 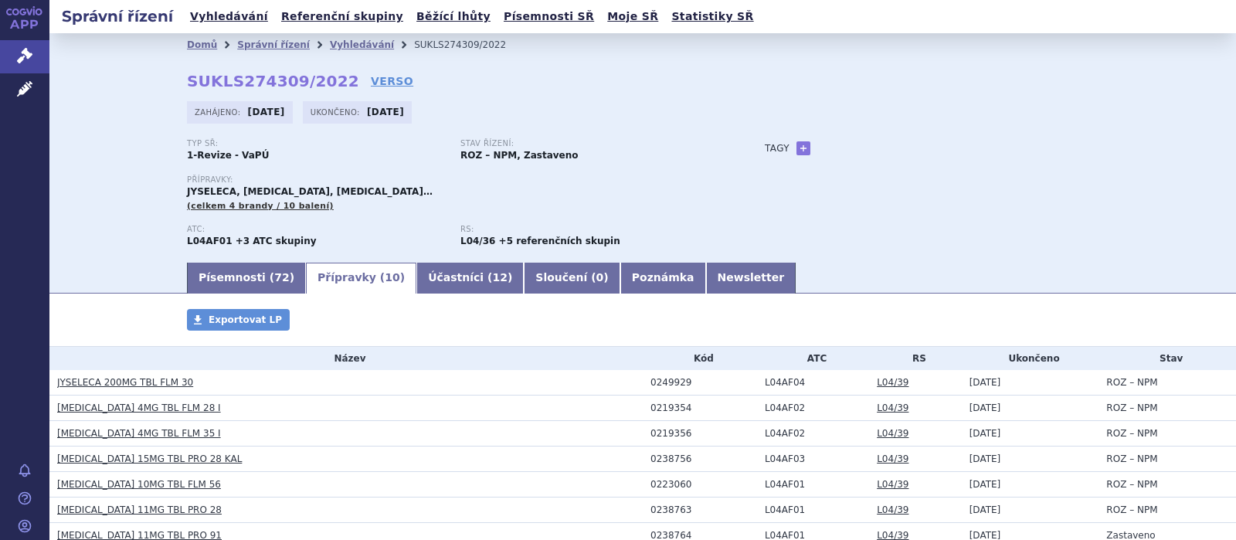 What do you see at coordinates (813, 382) in the screenshot?
I see `td: FILGOTINIB` at bounding box center [813, 382].